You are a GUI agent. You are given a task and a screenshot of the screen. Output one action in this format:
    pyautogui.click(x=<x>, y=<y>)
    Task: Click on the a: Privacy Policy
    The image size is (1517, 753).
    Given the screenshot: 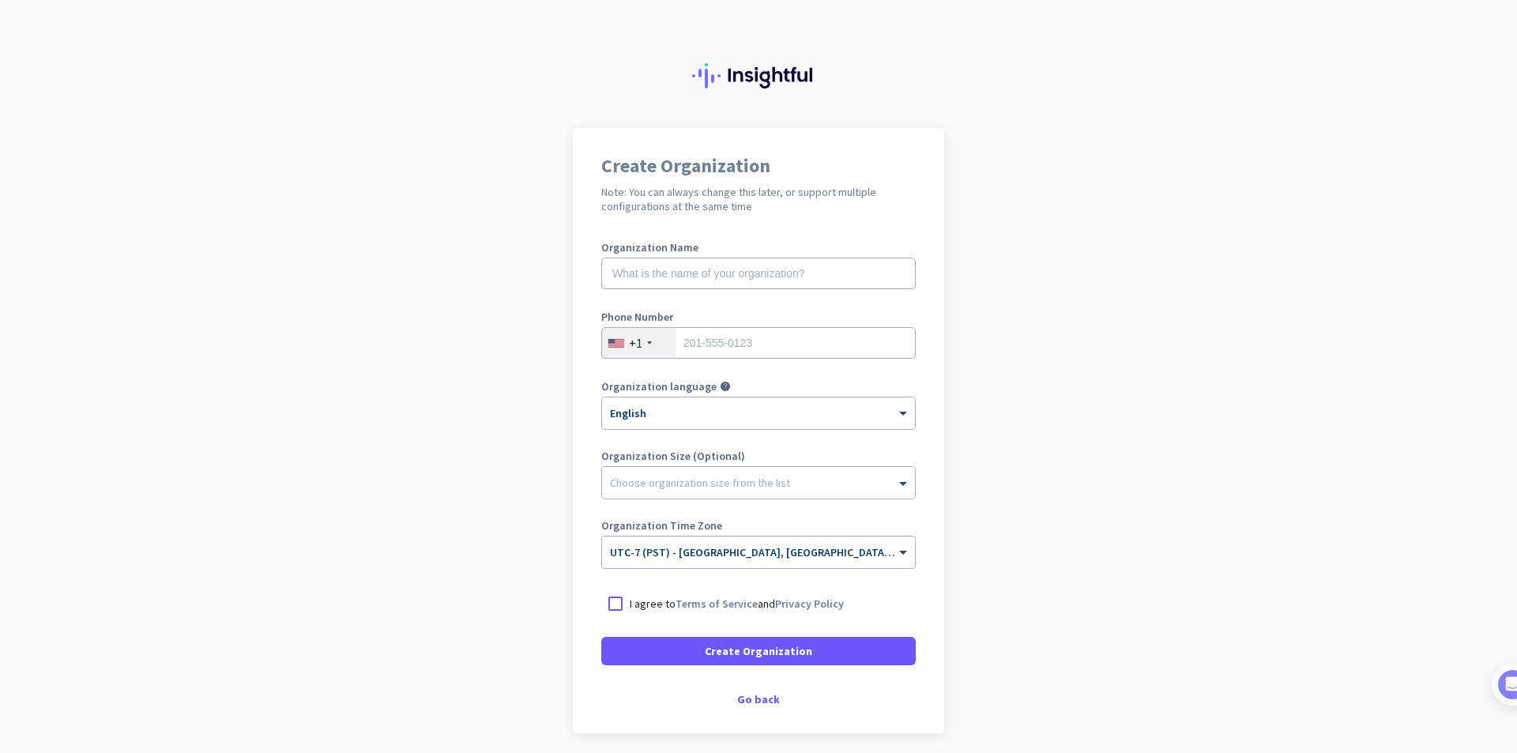 What is the action you would take?
    pyautogui.click(x=809, y=604)
    